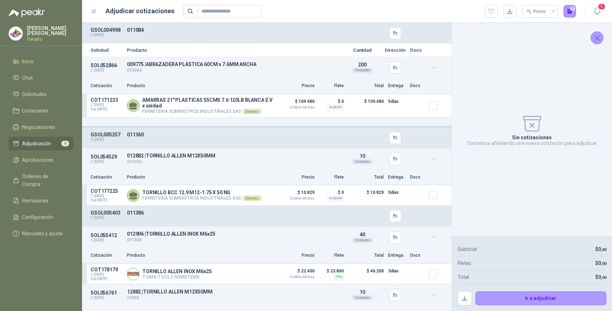  Describe the element at coordinates (234, 213) in the screenshot. I see `p: 011386` at that location.